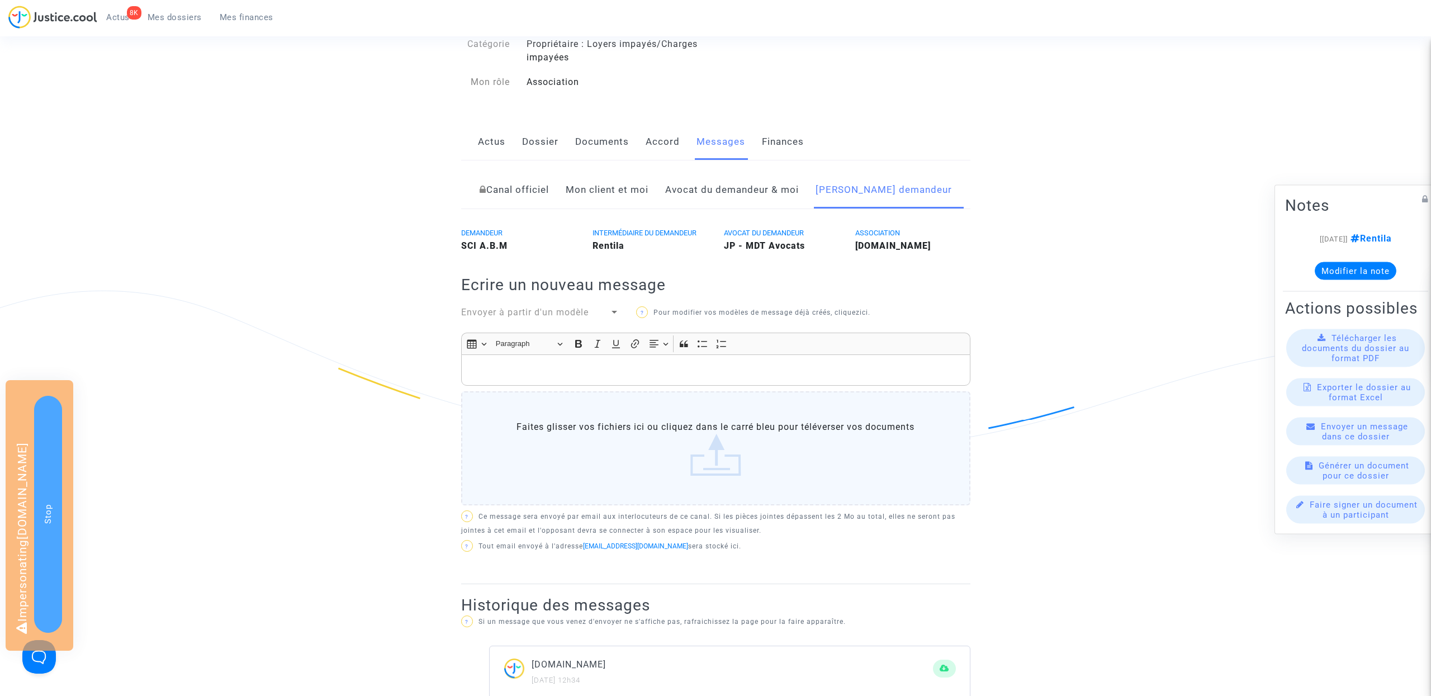  What do you see at coordinates (608, 245) in the screenshot?
I see `b: Rentila` at bounding box center [608, 245].